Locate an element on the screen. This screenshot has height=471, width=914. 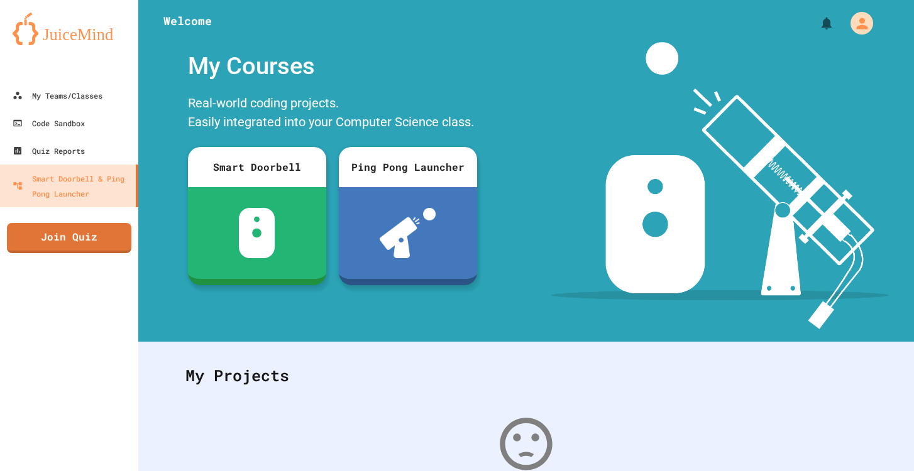
div: My Notifications is located at coordinates (816, 23).